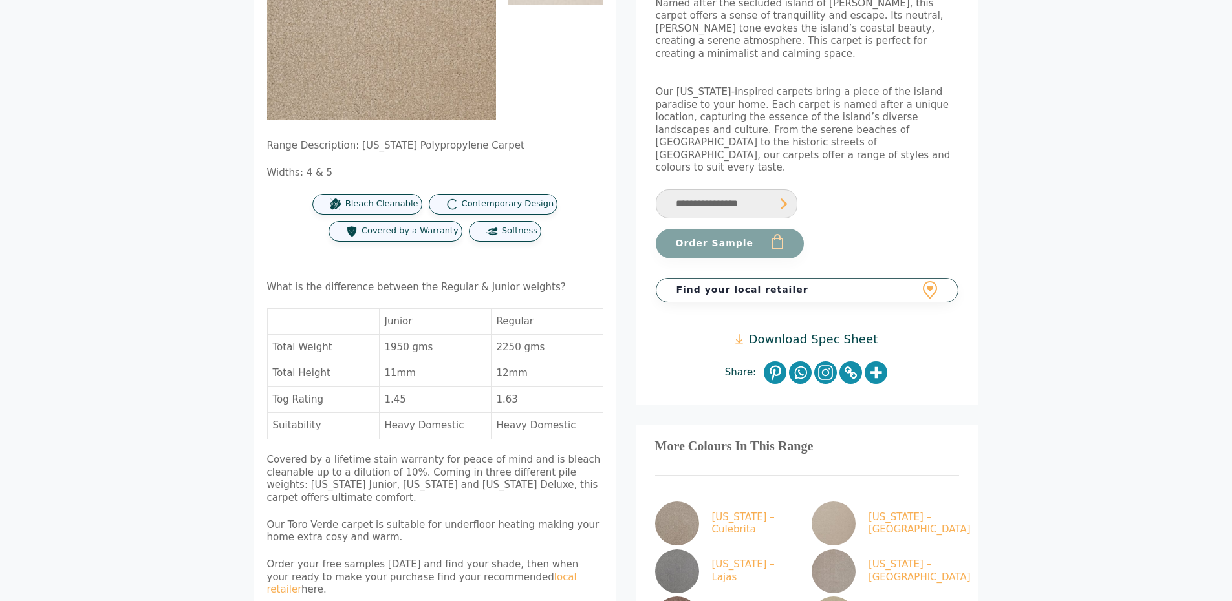 The image size is (1232, 601). What do you see at coordinates (323, 348) in the screenshot?
I see `td: Total Weight` at bounding box center [323, 348].